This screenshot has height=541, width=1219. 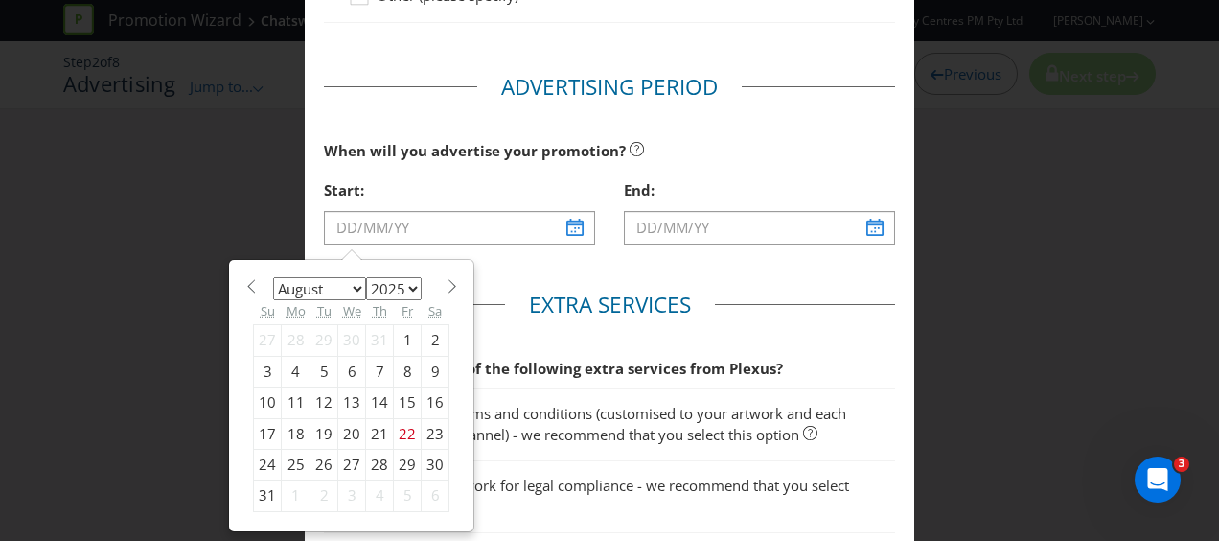 I want to click on div: 24, so click(x=267, y=465).